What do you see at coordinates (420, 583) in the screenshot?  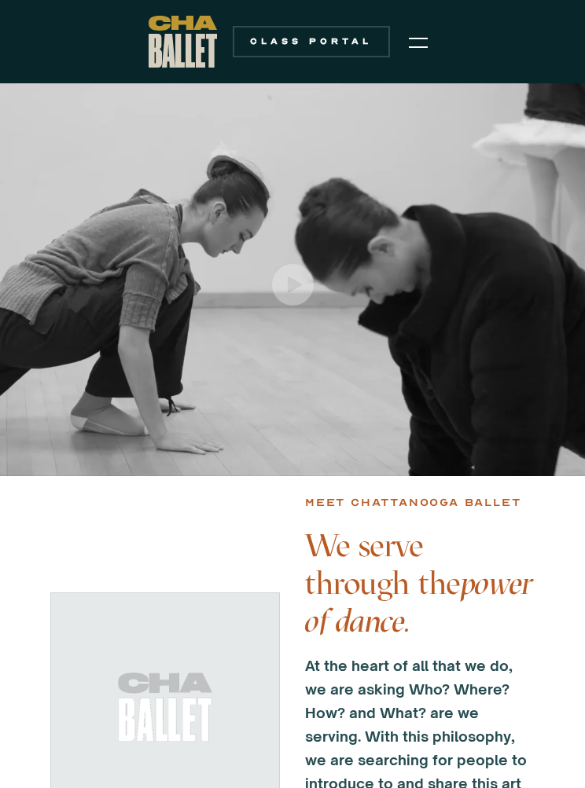 I see `h4: We serve through the` at bounding box center [420, 583].